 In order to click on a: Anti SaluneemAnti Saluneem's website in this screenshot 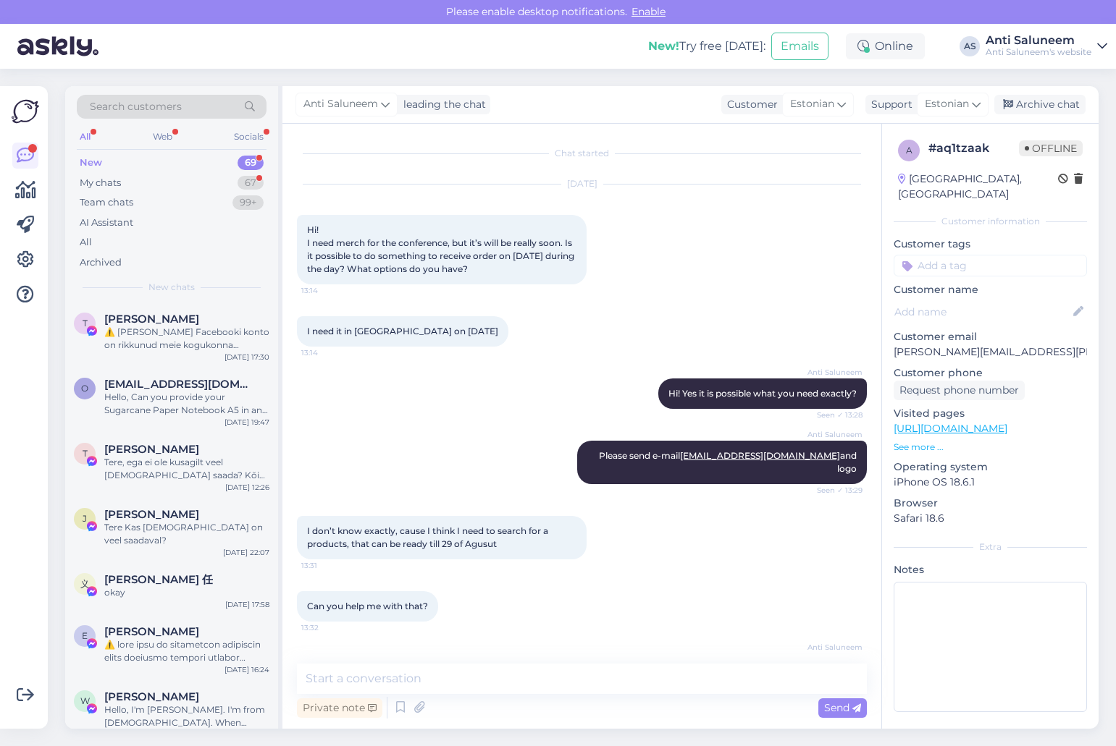, I will do `click(1046, 46)`.